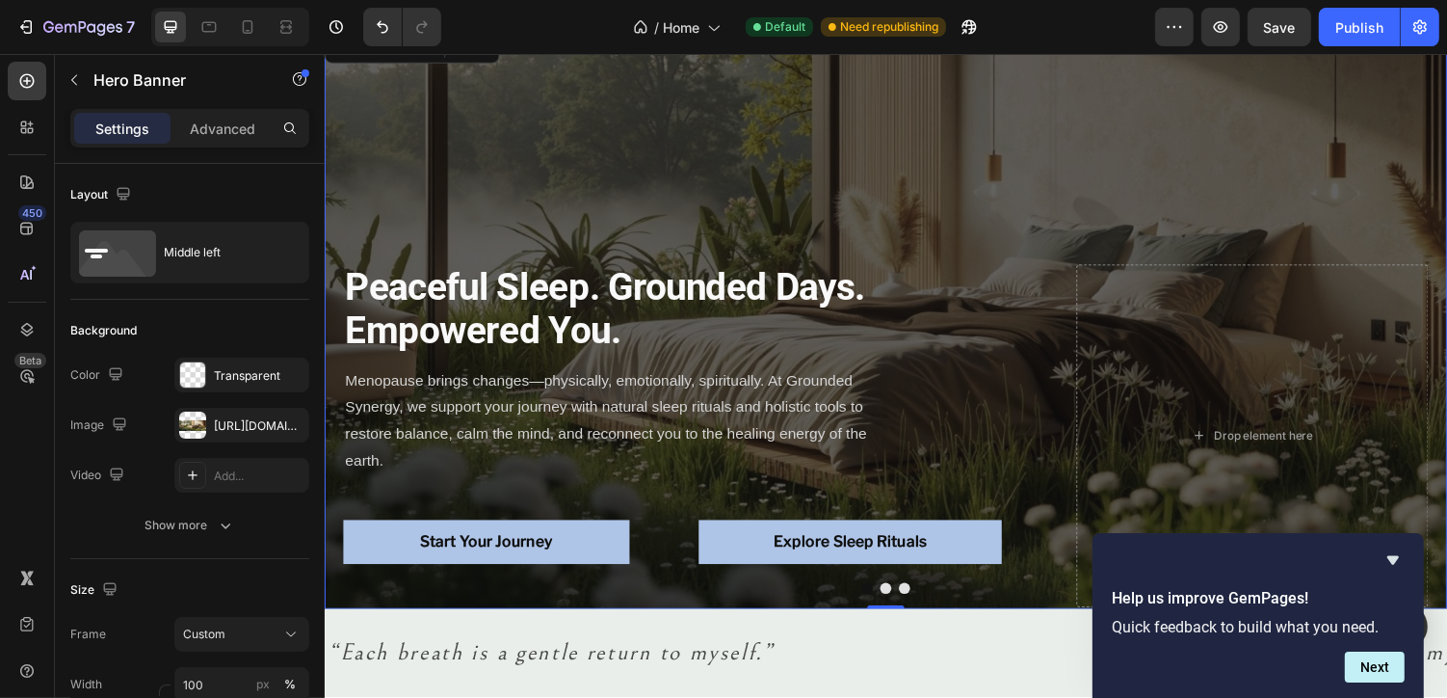  I want to click on strong: Explore Sleep Rituals, so click(541, 501).